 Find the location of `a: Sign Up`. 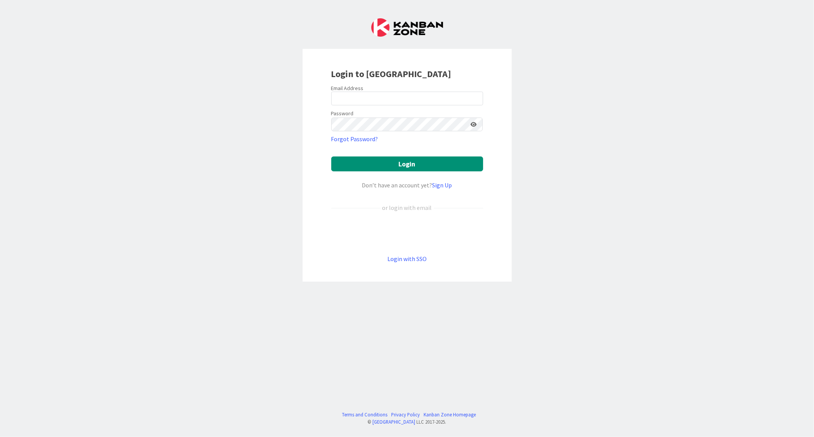

a: Sign Up is located at coordinates (442, 185).